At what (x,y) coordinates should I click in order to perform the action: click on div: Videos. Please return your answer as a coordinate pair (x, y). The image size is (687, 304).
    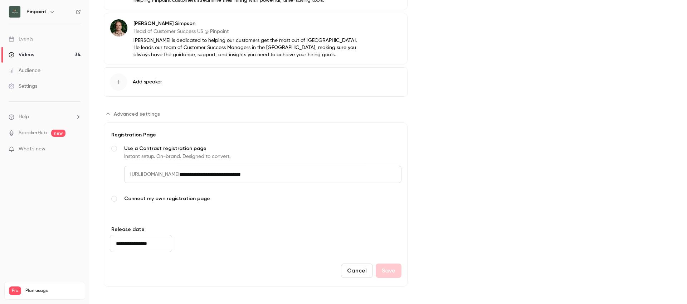
    Looking at the image, I should click on (21, 55).